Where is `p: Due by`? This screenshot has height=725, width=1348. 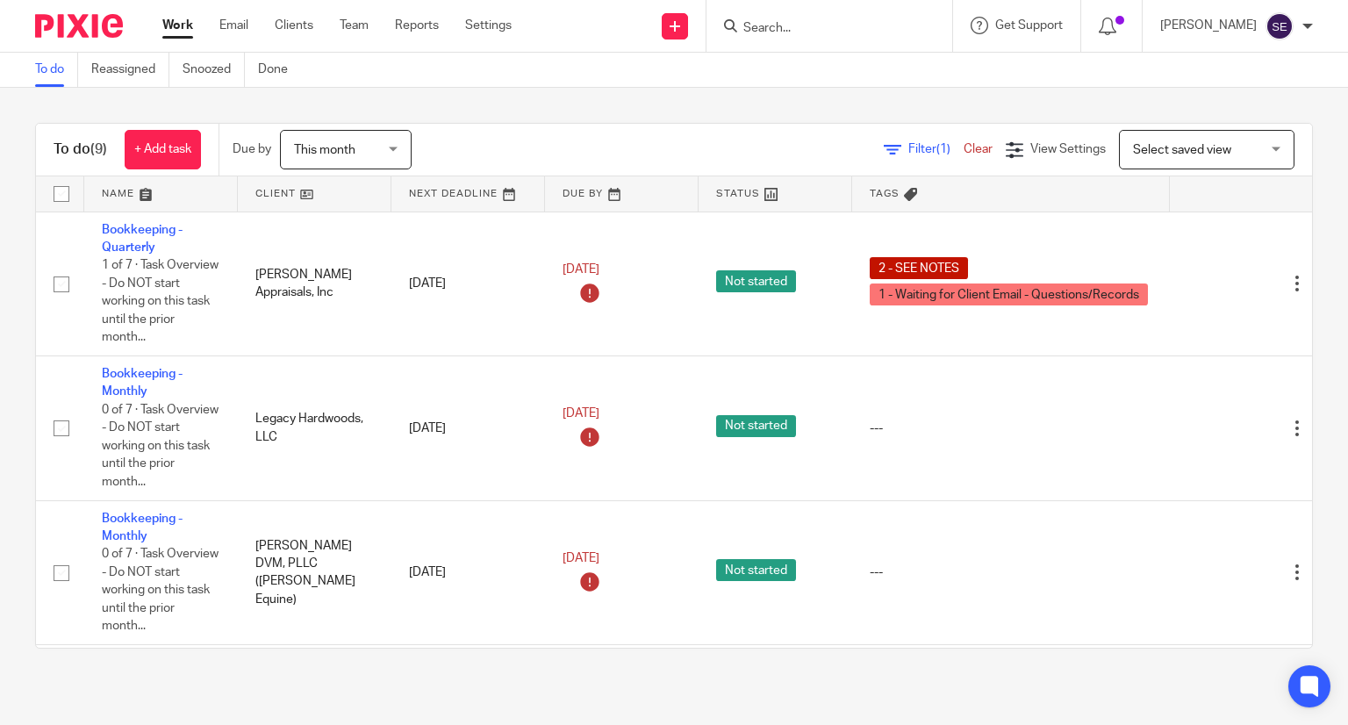 p: Due by is located at coordinates (252, 149).